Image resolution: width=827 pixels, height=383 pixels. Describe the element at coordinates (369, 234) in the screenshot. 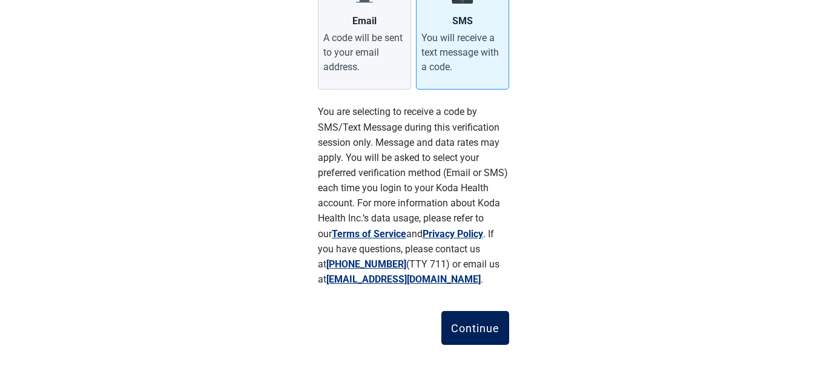

I see `a: Terms of Service` at that location.